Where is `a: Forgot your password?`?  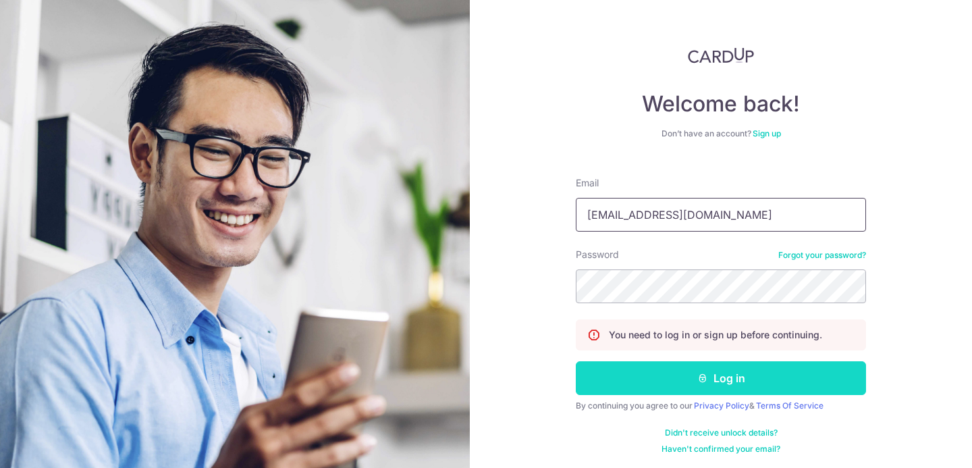
a: Forgot your password? is located at coordinates (823, 255).